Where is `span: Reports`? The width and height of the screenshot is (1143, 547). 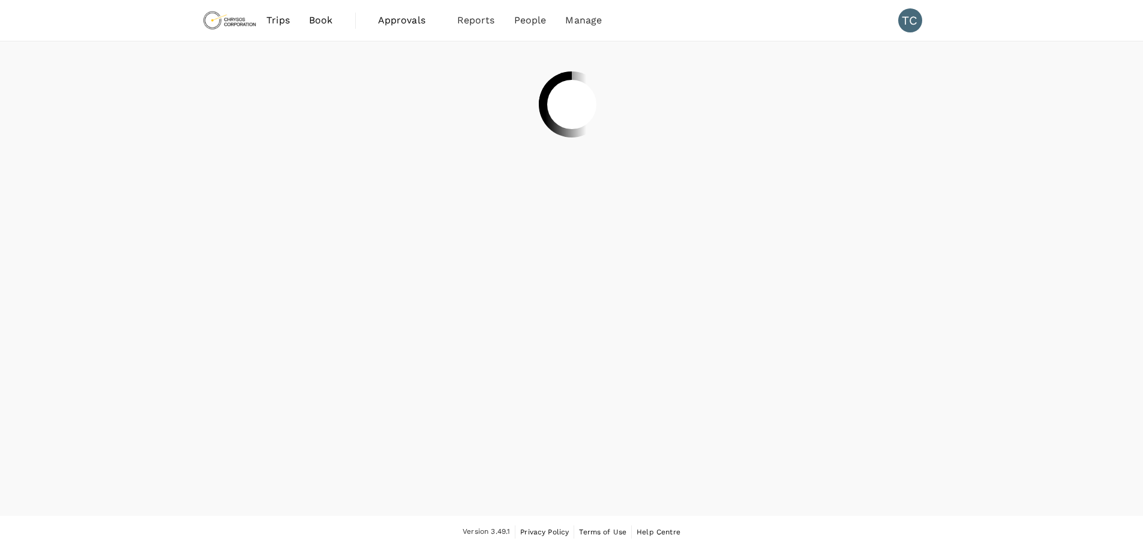 span: Reports is located at coordinates (476, 20).